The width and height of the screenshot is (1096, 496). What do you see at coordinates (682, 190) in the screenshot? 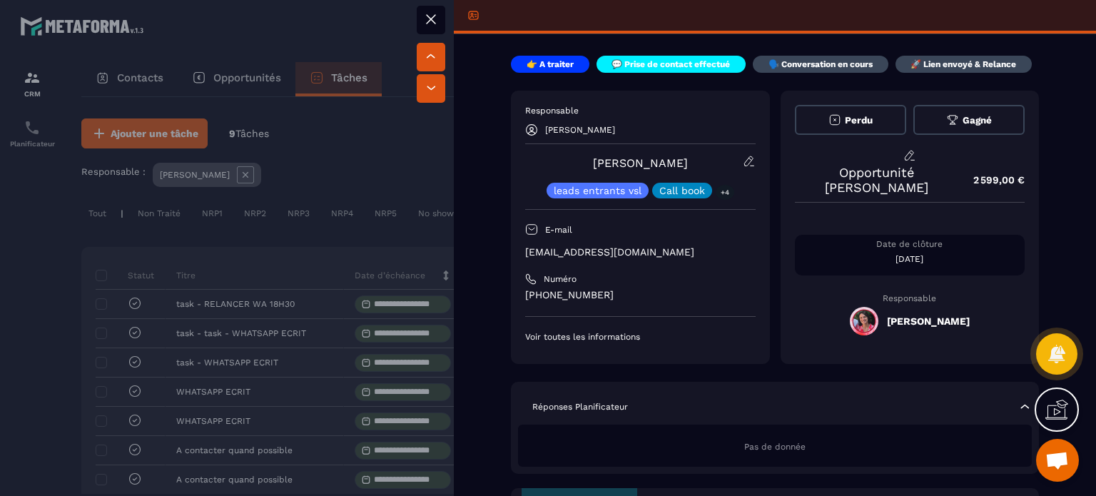
I see `p: Call book` at bounding box center [682, 190].